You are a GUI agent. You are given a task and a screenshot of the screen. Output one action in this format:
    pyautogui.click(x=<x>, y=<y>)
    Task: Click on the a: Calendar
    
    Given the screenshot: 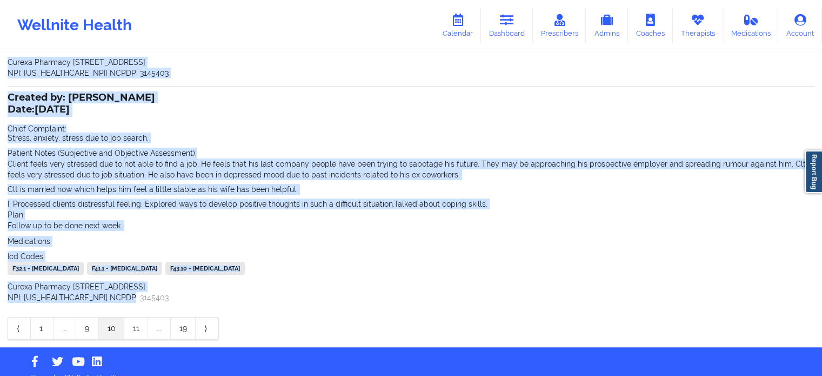 What is the action you would take?
    pyautogui.click(x=458, y=25)
    